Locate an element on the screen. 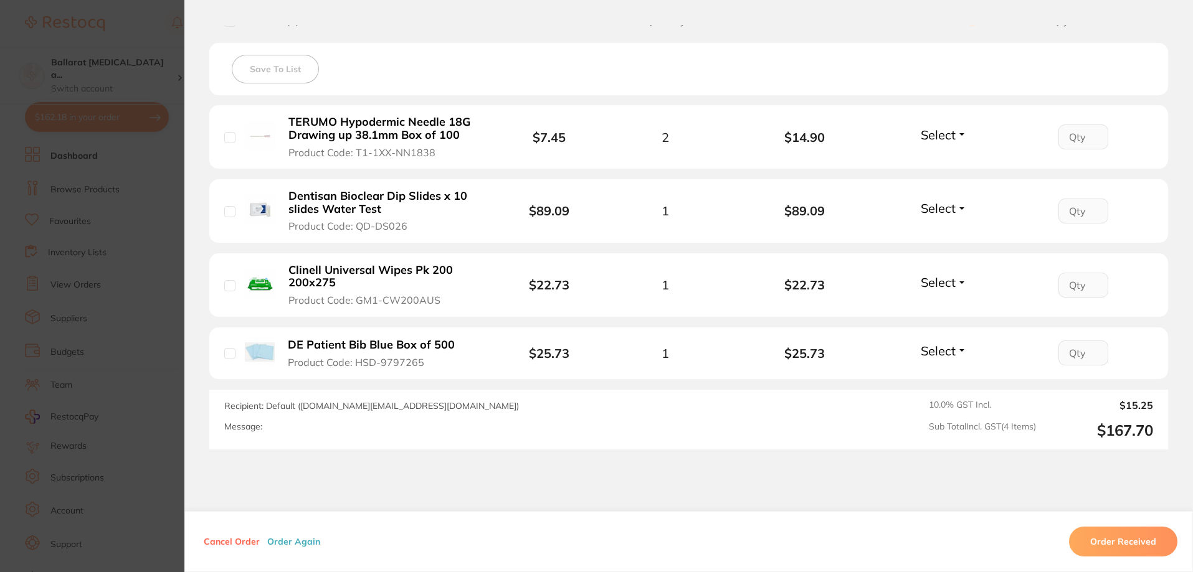 This screenshot has height=572, width=1193. button: Order Again is located at coordinates (293, 542).